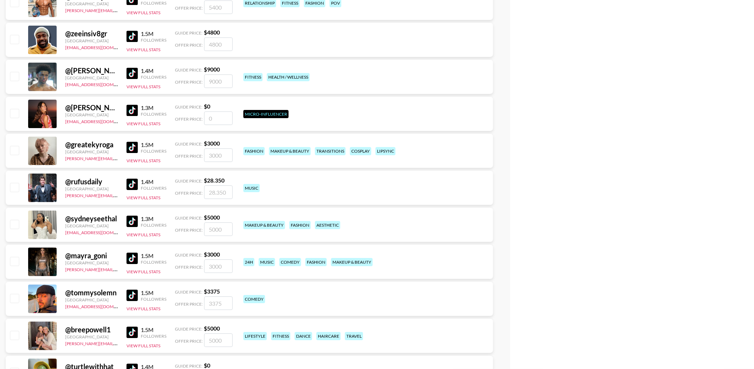 The width and height of the screenshot is (754, 369). What do you see at coordinates (212, 328) in the screenshot?
I see `strong: $ 5000` at bounding box center [212, 328].